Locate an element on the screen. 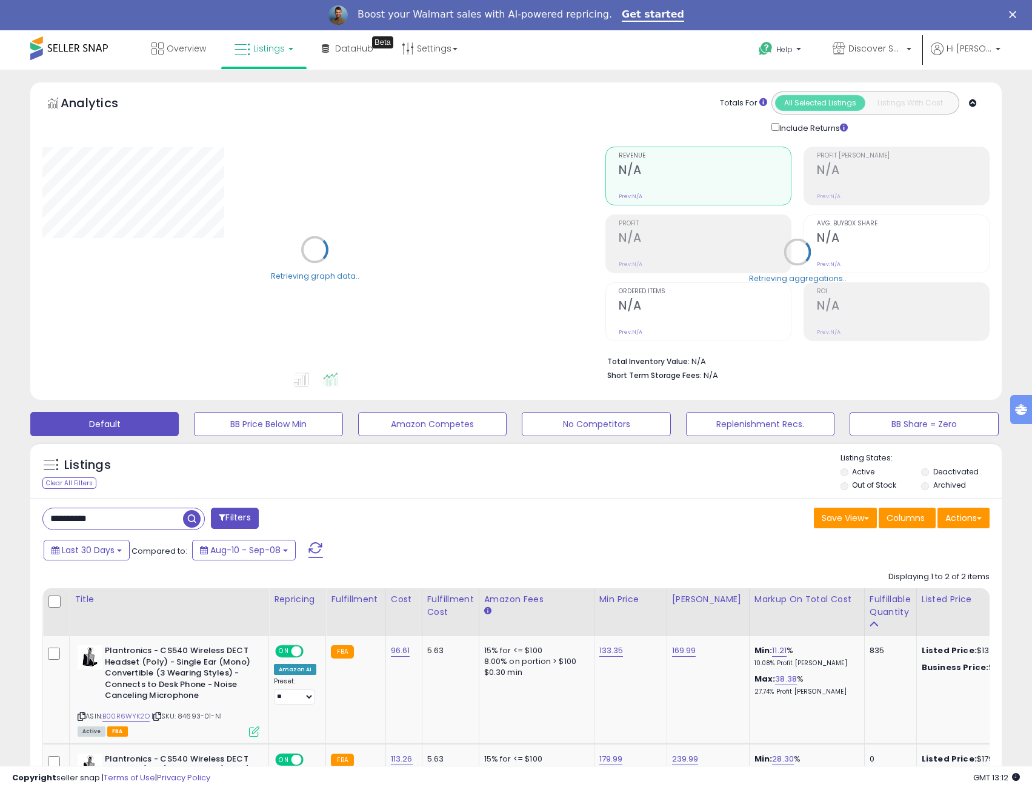  a: 96.61 is located at coordinates (401, 651).